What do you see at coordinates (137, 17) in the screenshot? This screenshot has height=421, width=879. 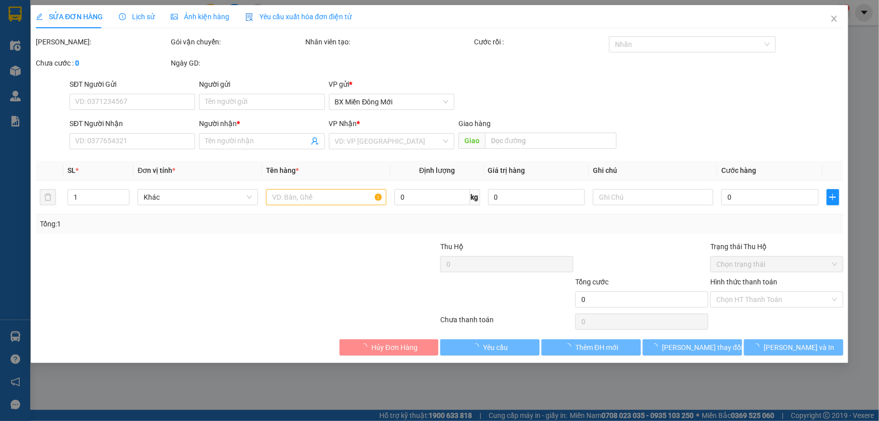 I see `span: Lịch sử` at bounding box center [137, 17].